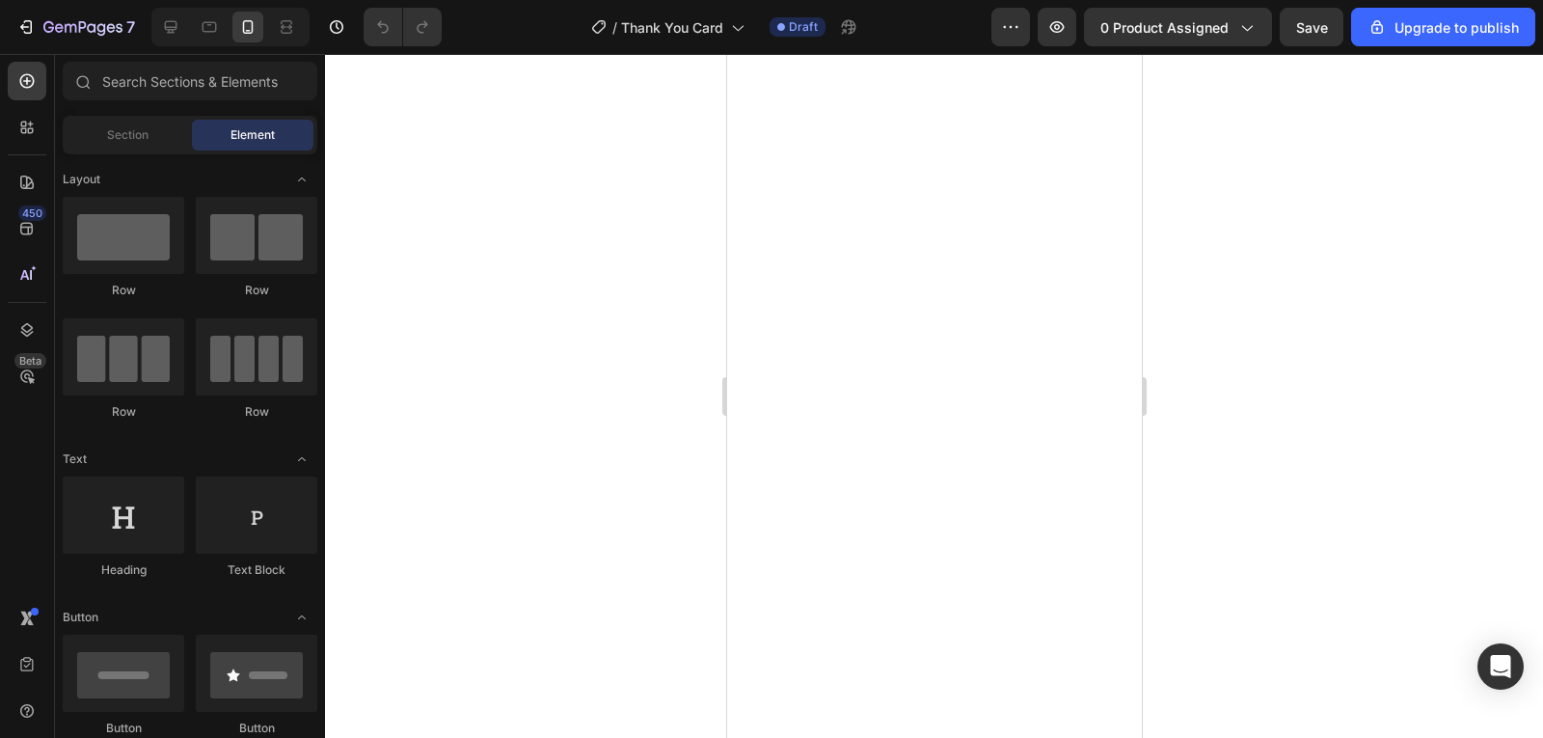  I want to click on button: Upgrade to publish, so click(1443, 27).